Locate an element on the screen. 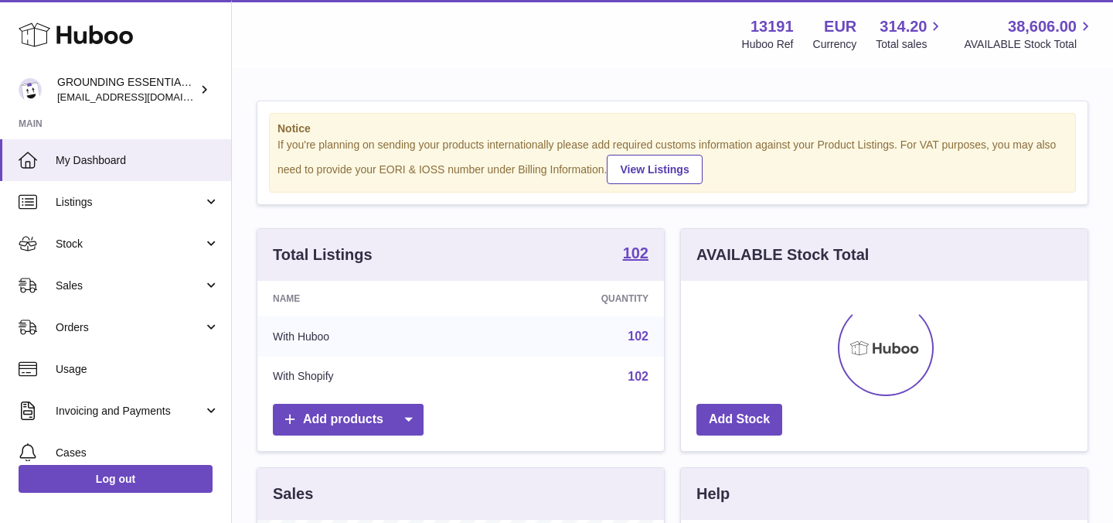 This screenshot has height=523, width=1113. div: If you're planning on sending your products internationally please add required customs informati... is located at coordinates (673, 161).